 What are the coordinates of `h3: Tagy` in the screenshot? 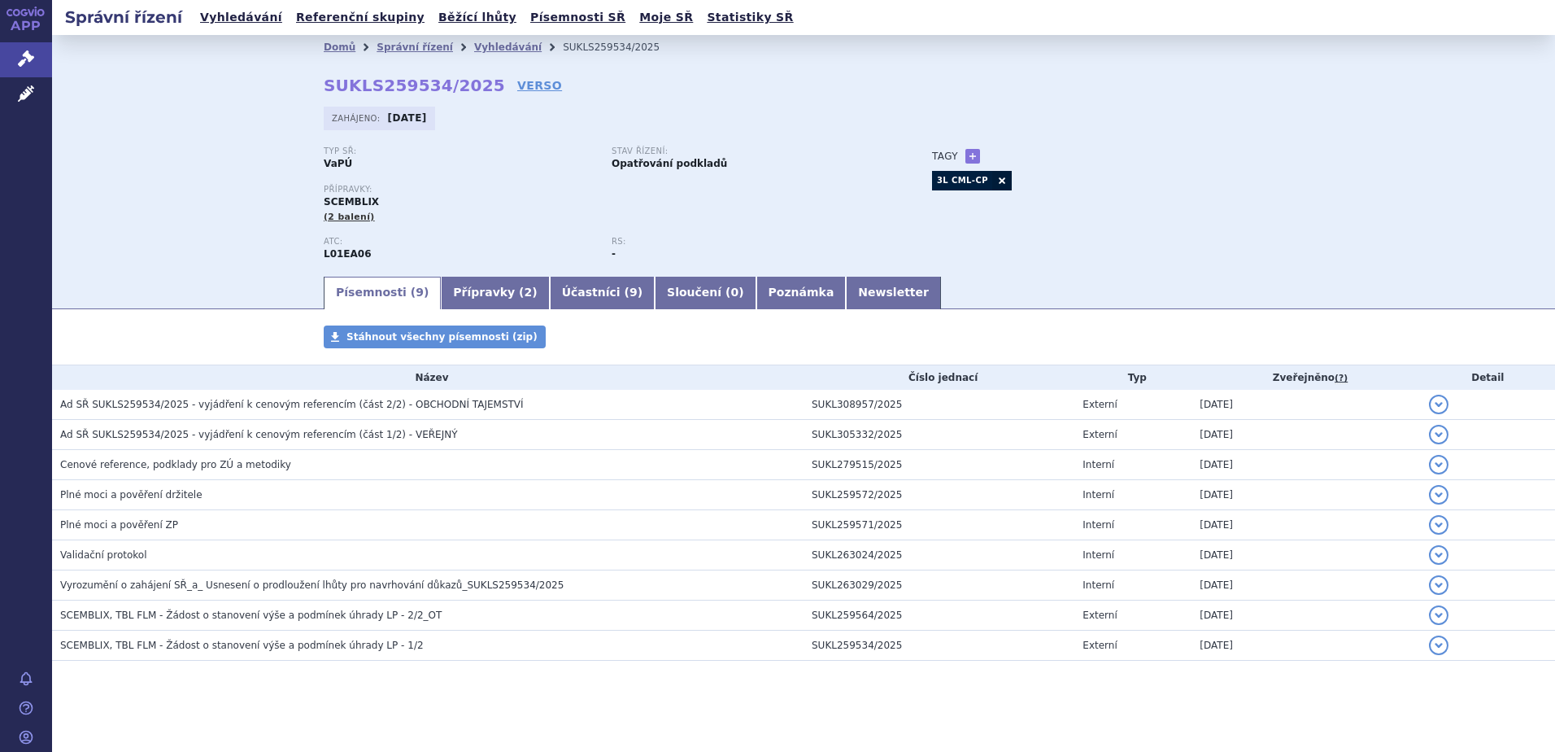 It's located at (945, 156).